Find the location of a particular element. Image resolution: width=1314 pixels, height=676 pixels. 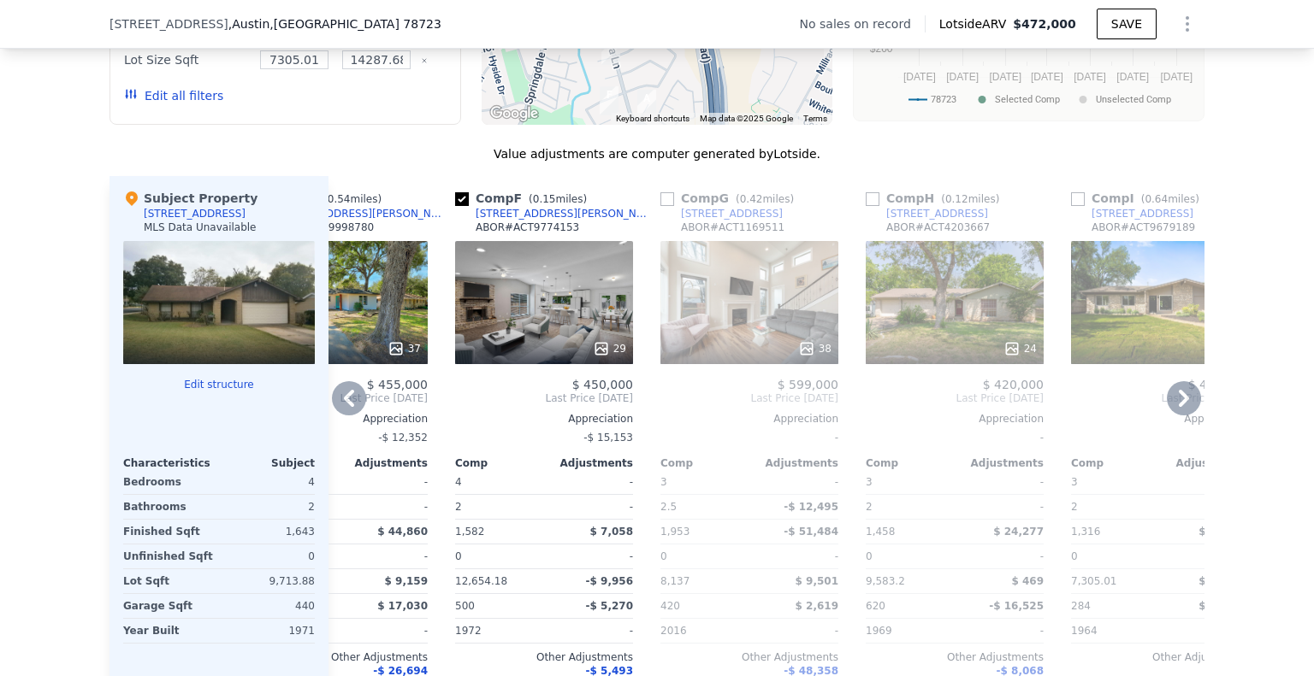

span: $ 7,058 is located at coordinates (611, 532).